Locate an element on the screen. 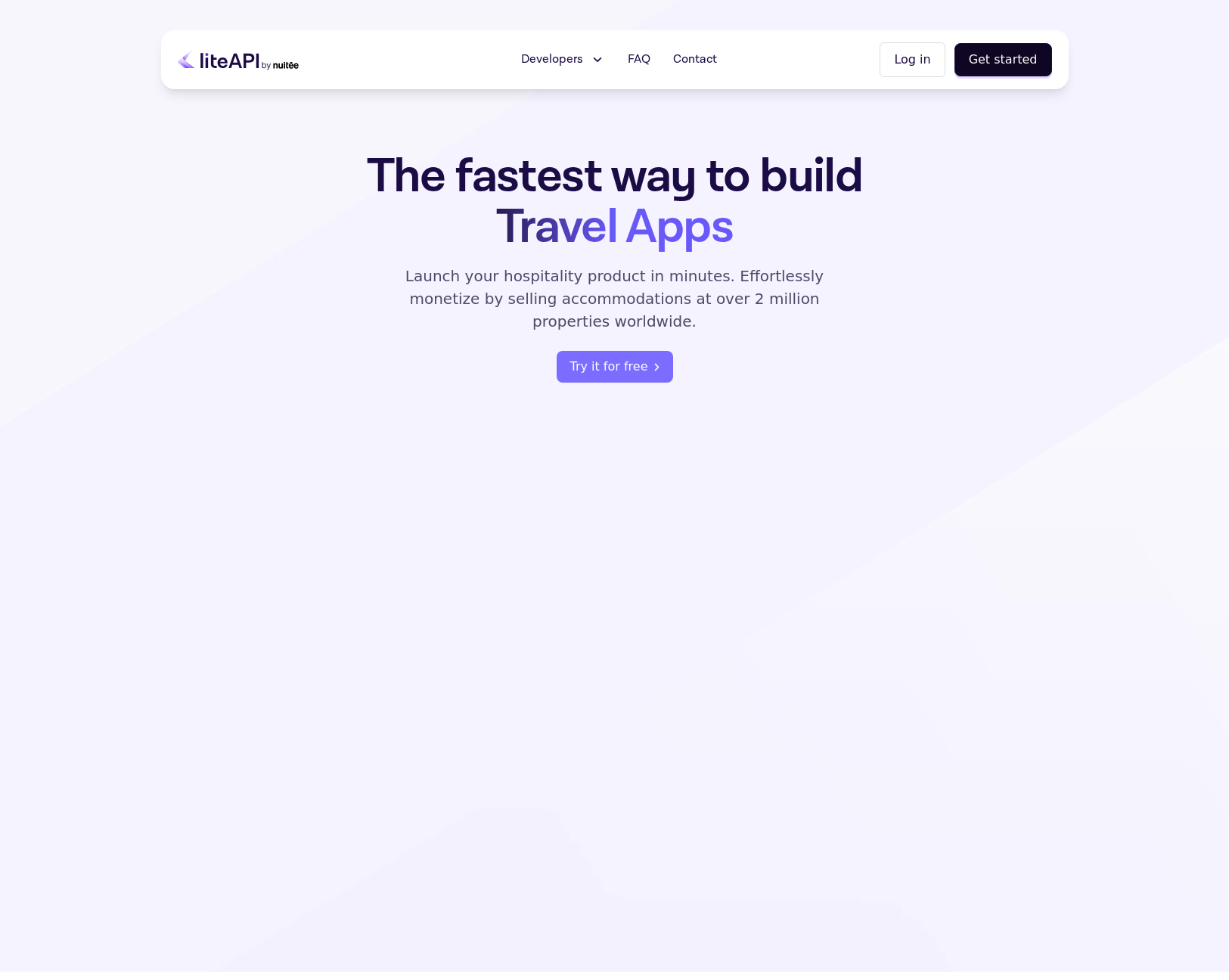 The image size is (1229, 980). span: Developers is located at coordinates (552, 60).